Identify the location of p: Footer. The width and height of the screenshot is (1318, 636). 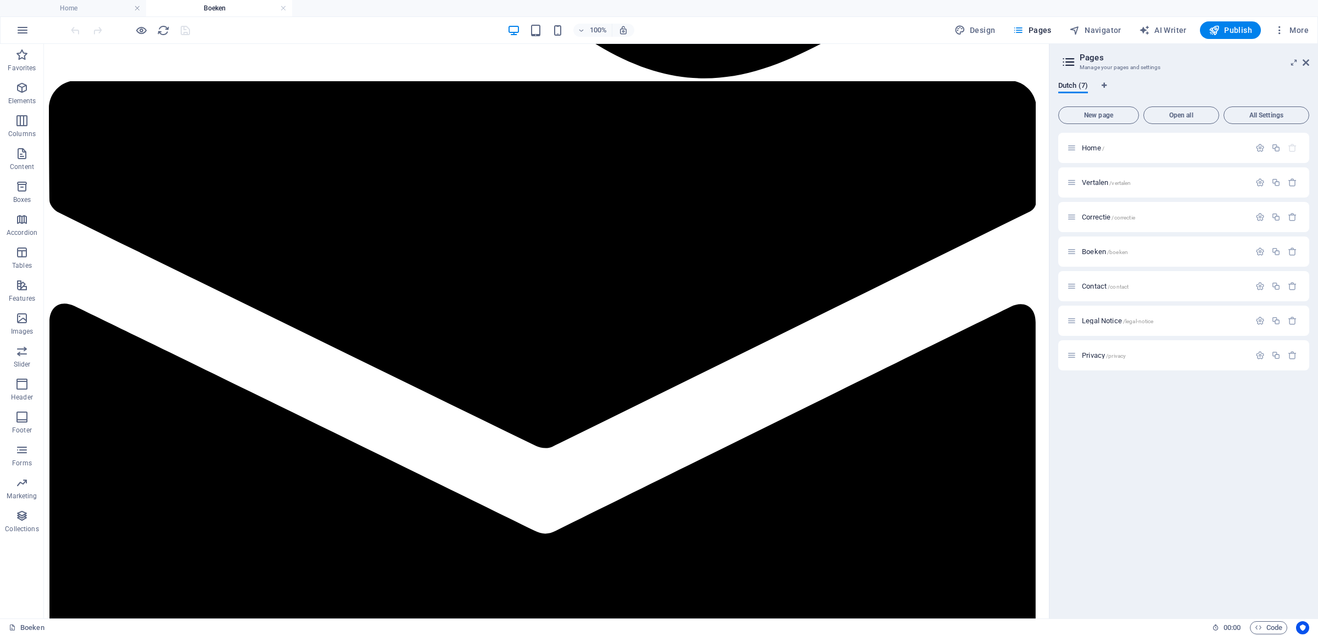
(22, 430).